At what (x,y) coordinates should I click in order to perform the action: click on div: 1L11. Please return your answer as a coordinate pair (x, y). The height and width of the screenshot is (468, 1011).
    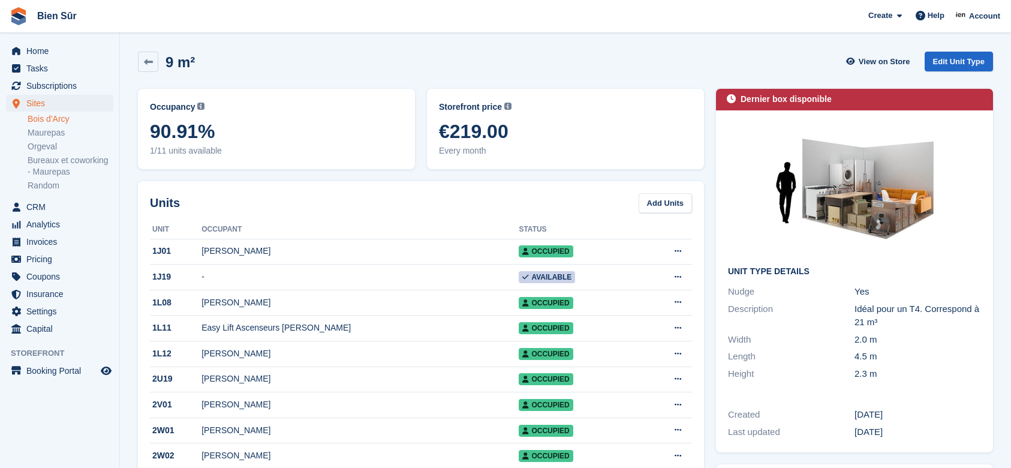
    Looking at the image, I should click on (176, 327).